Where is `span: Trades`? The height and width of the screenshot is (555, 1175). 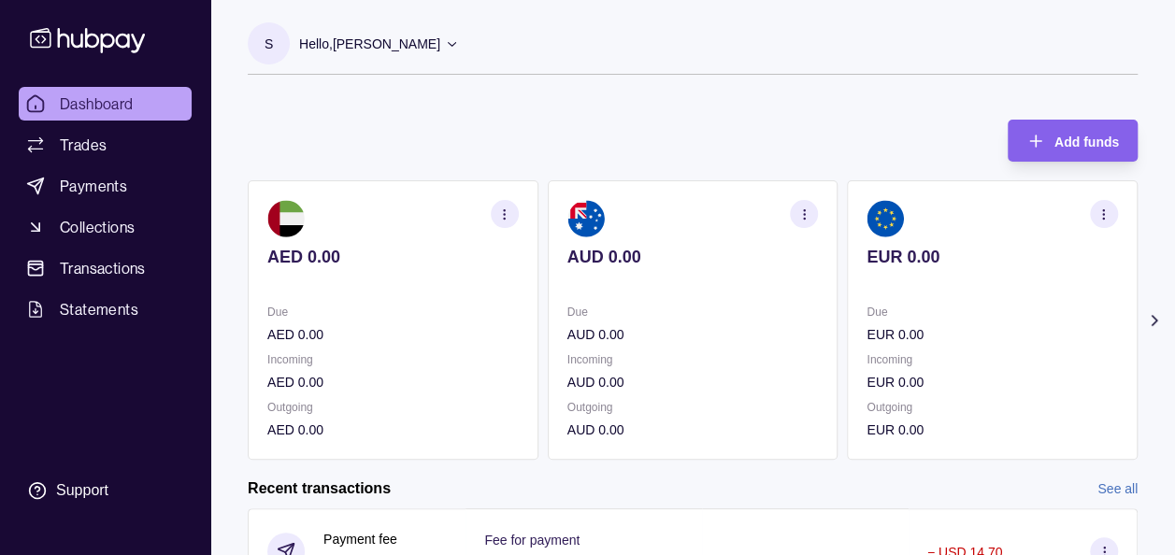 span: Trades is located at coordinates (83, 145).